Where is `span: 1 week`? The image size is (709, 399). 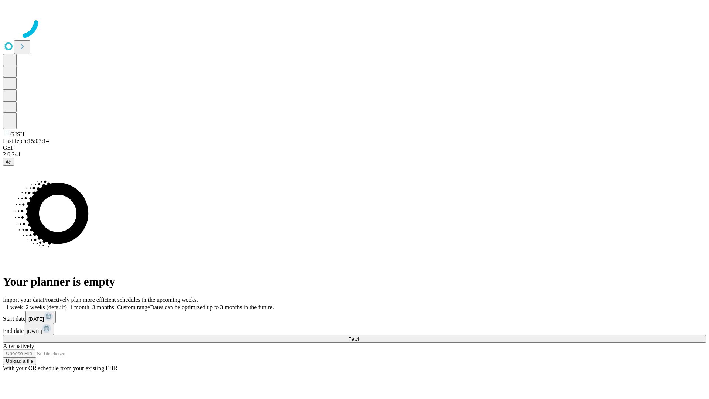
span: 1 week is located at coordinates (14, 307).